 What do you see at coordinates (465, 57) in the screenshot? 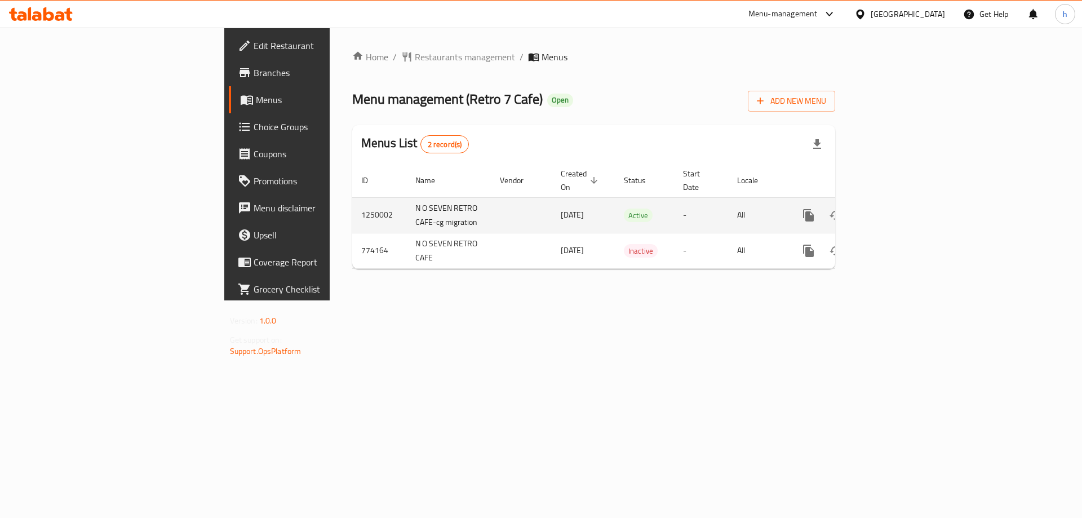
I see `span: Restaurants management` at bounding box center [465, 57].